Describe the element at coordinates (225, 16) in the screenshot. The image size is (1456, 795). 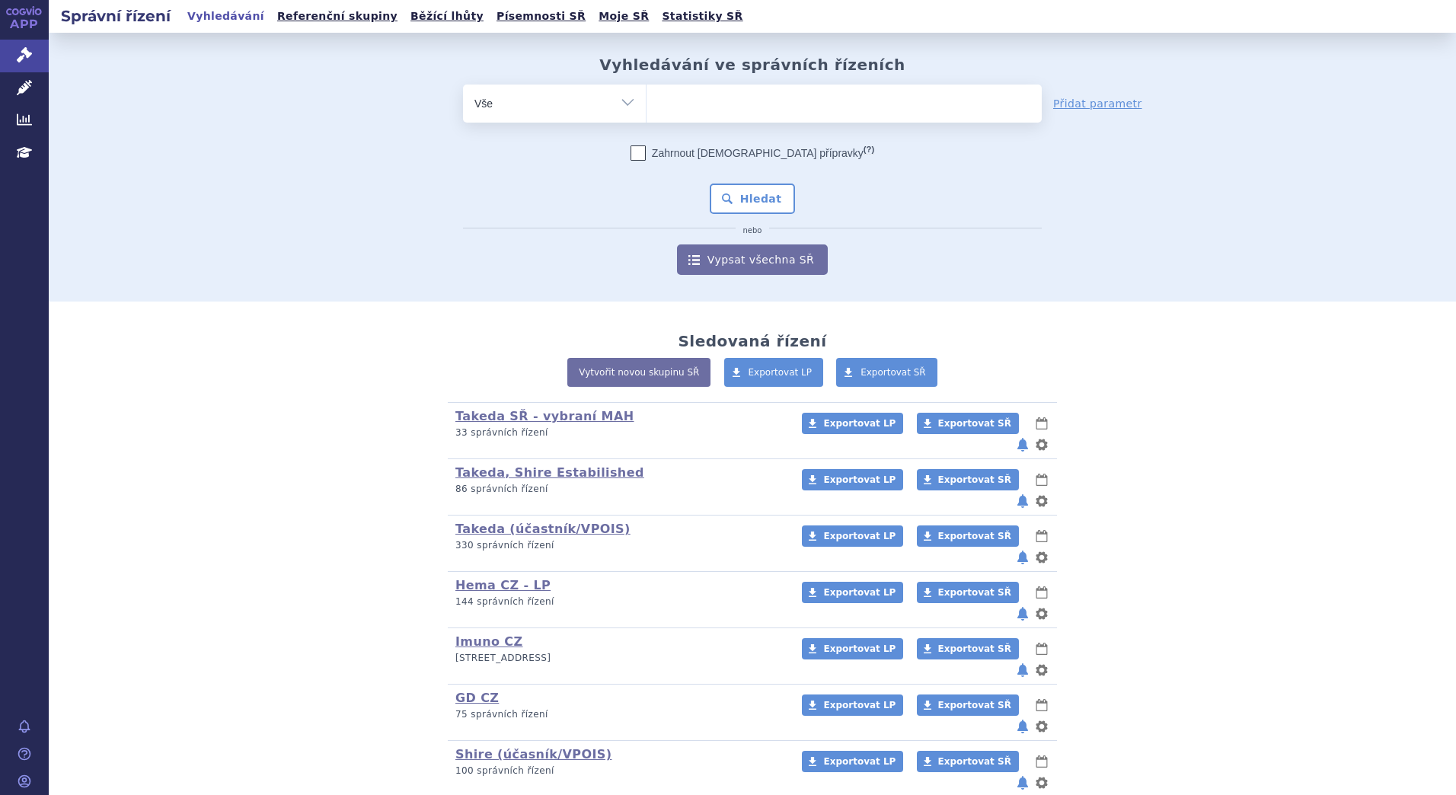
I see `a: Vyhledávání` at that location.